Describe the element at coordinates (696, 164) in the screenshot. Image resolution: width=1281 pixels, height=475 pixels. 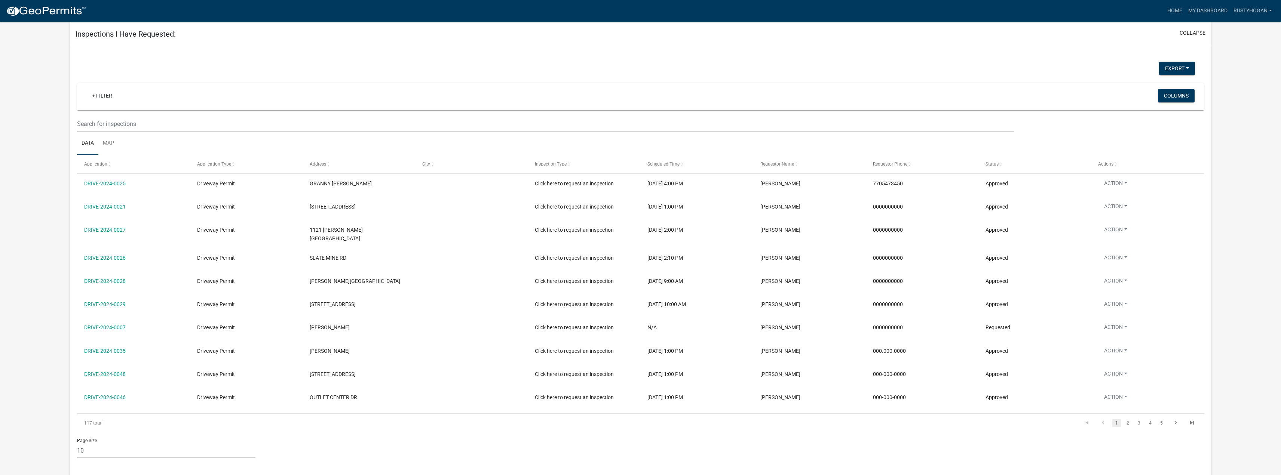
I see `datatable-header-cell: Scheduled Time` at that location.